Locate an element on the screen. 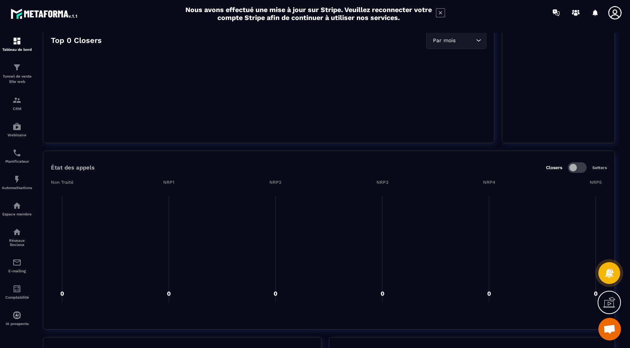 The width and height of the screenshot is (630, 348). div: Ouvrir le chat is located at coordinates (610, 329).